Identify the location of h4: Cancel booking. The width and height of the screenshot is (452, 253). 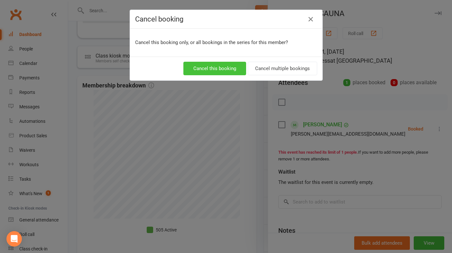
(226, 19).